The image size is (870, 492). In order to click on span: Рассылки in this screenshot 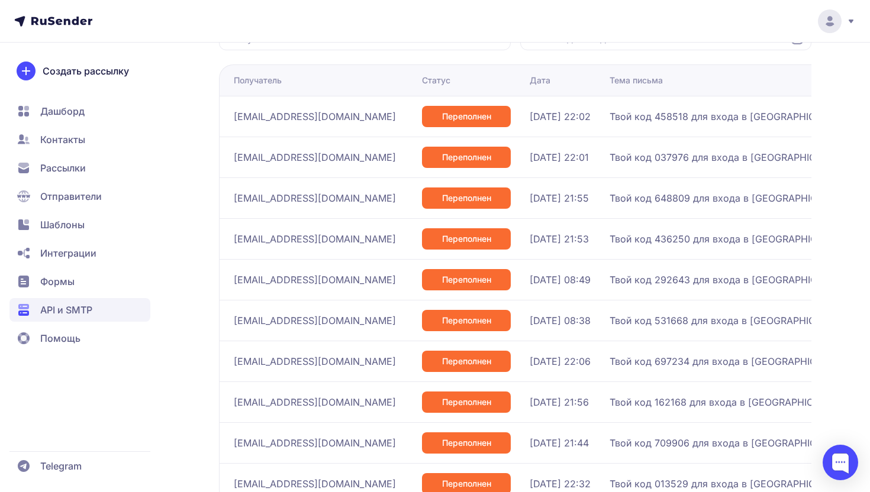, I will do `click(63, 168)`.